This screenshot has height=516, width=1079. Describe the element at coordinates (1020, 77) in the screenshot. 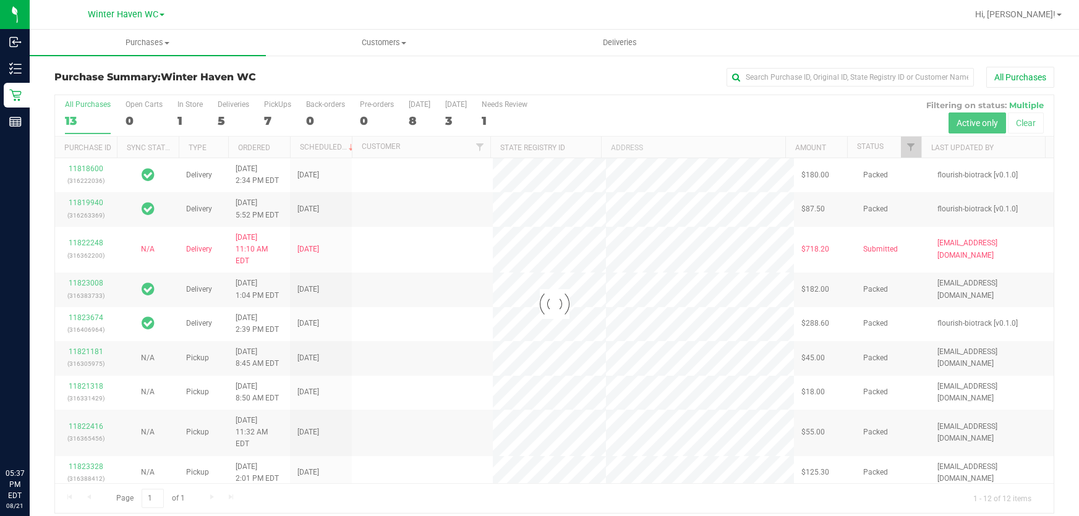

I see `button: All Purchases` at that location.